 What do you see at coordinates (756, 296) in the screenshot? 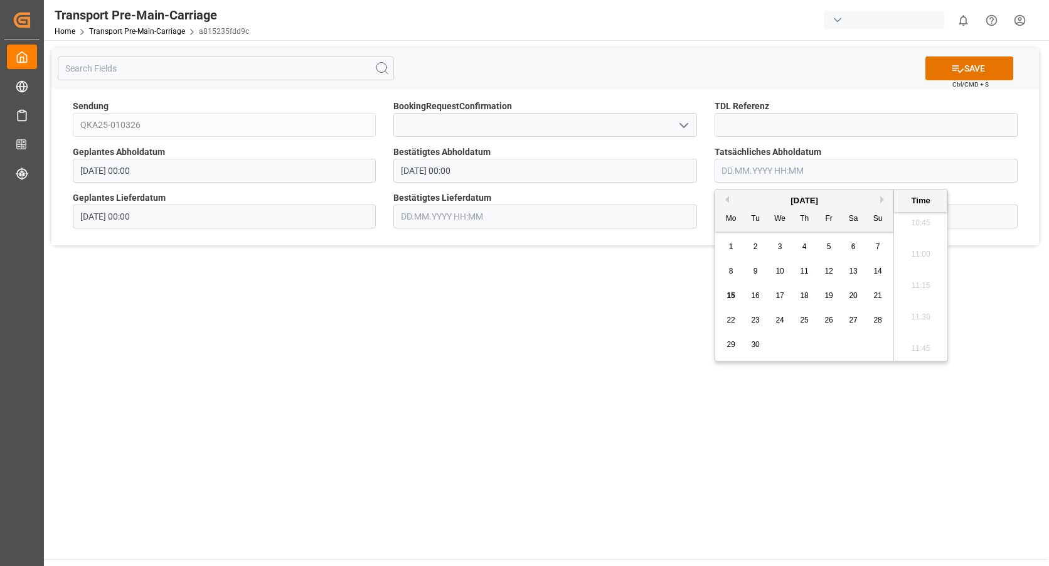
I see `div: Choose Tuesday, September 16th, 2025` at bounding box center [756, 296].